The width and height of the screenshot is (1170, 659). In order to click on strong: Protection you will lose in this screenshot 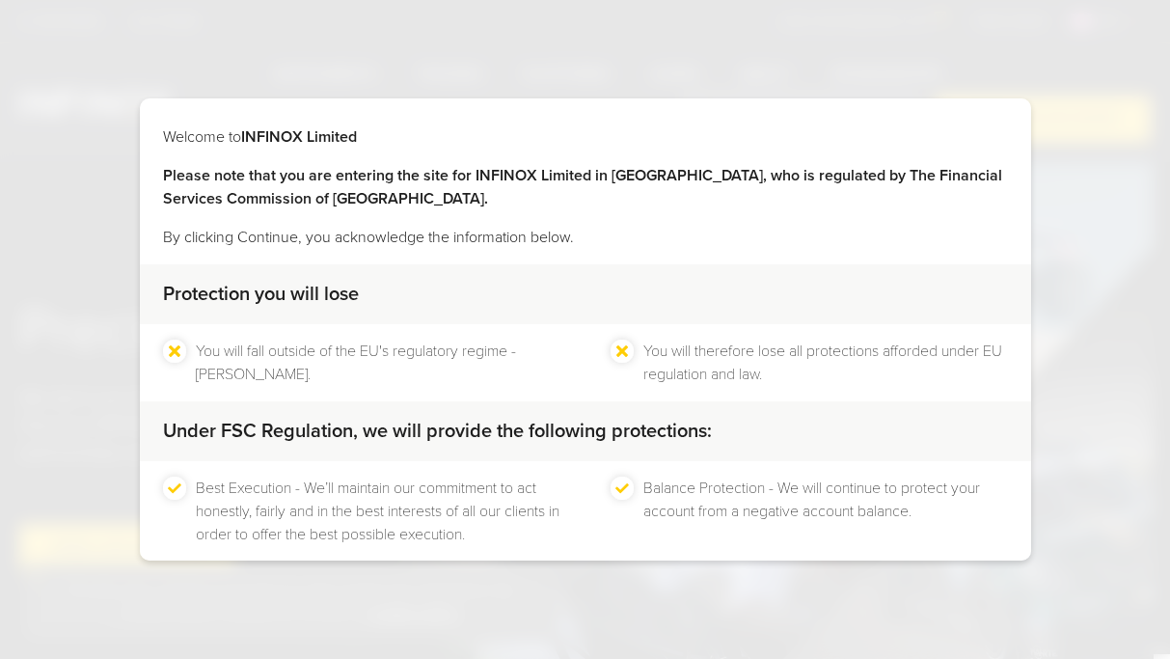, I will do `click(260, 294)`.